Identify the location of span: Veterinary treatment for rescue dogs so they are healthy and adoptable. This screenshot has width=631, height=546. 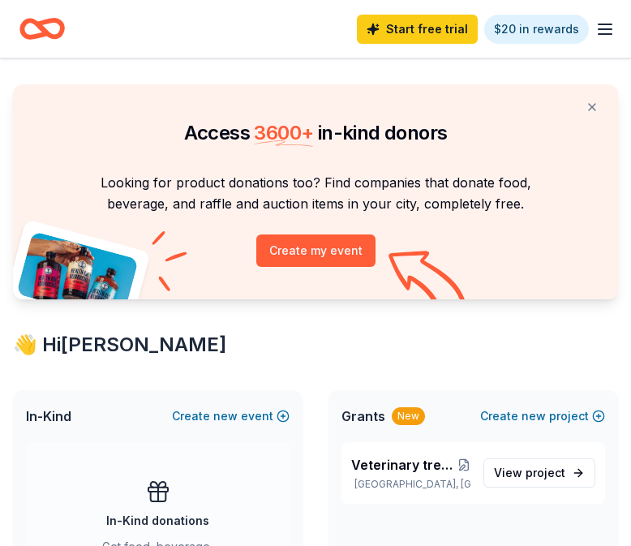
(404, 465).